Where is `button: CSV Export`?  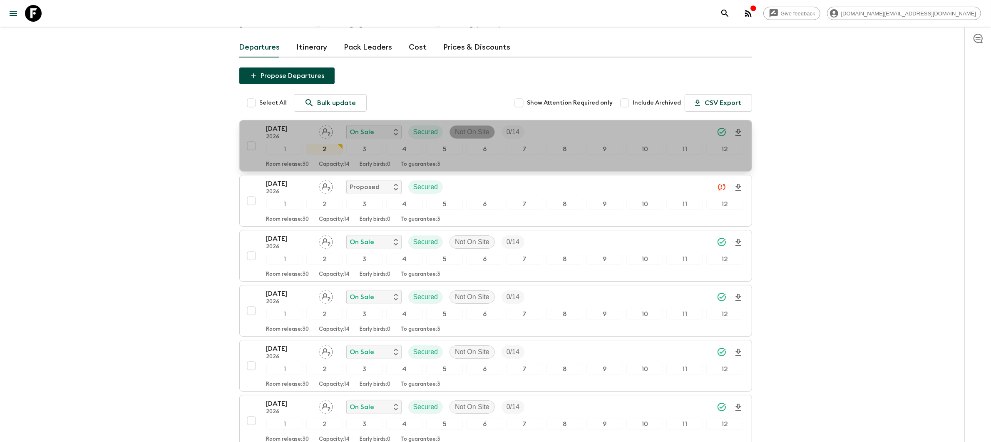
button: CSV Export is located at coordinates (719, 103).